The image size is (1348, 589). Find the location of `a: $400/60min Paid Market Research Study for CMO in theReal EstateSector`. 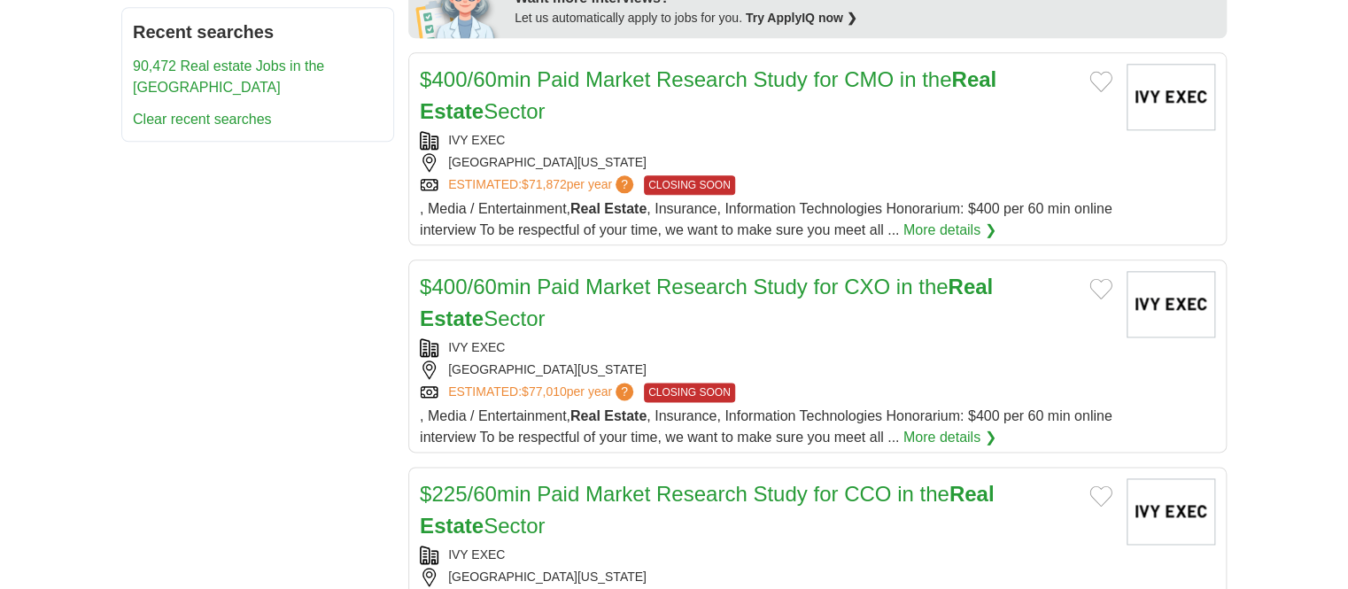

a: $400/60min Paid Market Research Study for CMO in theReal EstateSector is located at coordinates (708, 95).